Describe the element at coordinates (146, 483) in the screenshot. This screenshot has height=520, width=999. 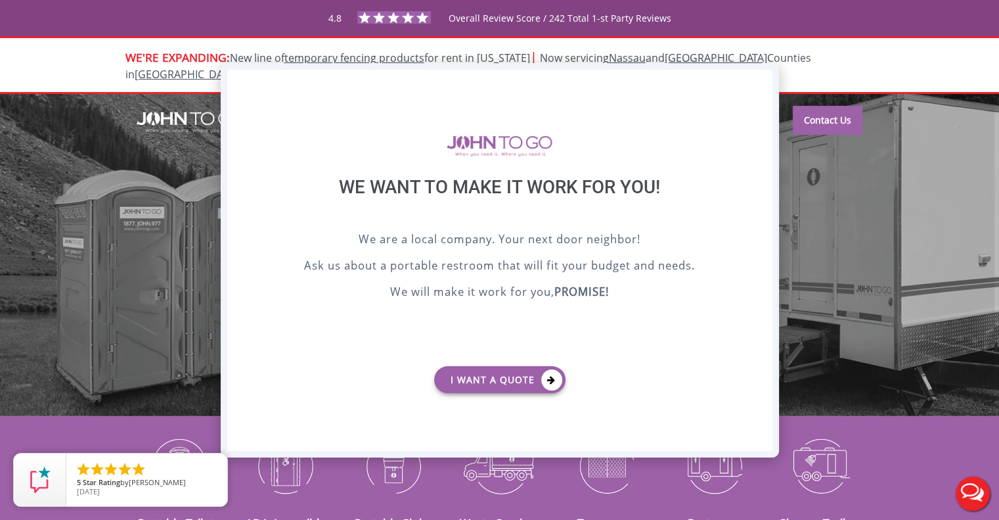
I see `span: by` at that location.